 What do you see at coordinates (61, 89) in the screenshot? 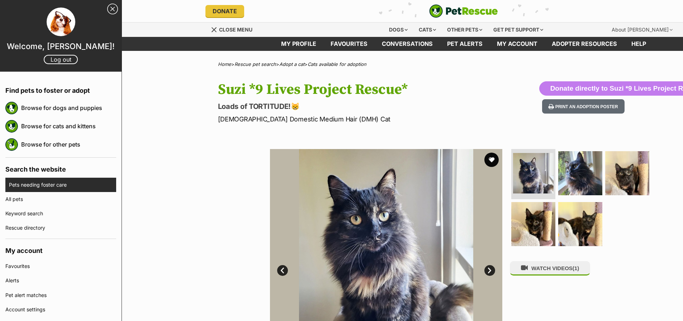
I see `h4: Find pets to foster or adopt` at bounding box center [61, 89].